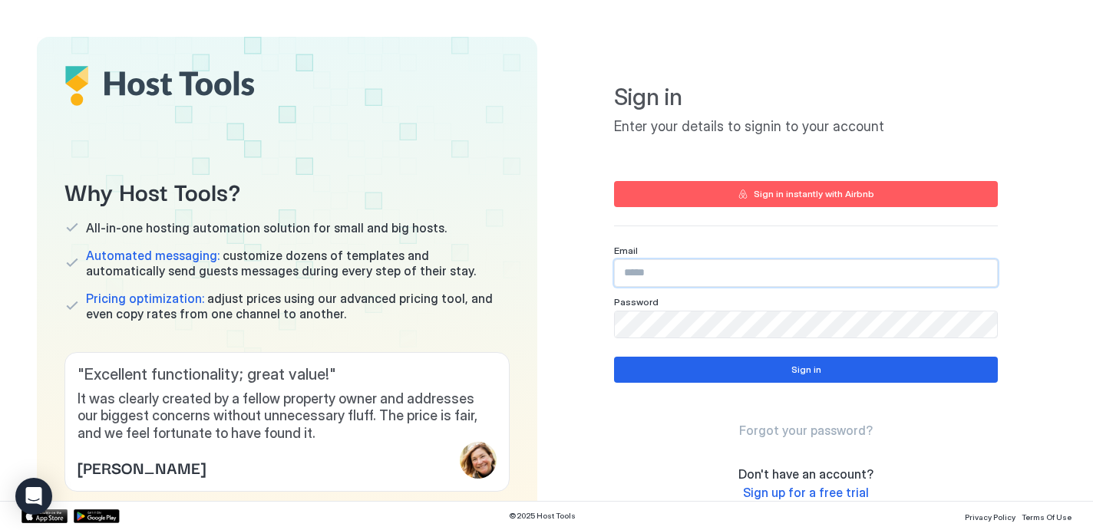  I want to click on a: Privacy Policy, so click(990, 516).